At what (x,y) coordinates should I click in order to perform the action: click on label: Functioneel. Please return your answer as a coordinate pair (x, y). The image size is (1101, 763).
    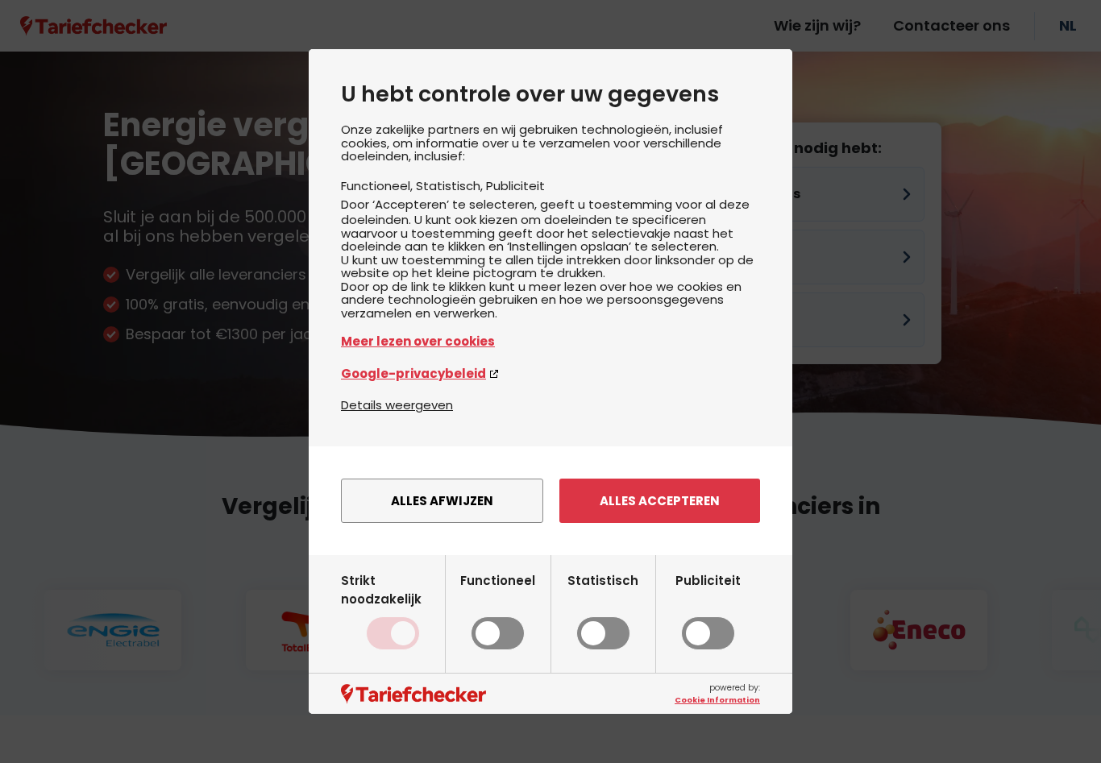
    Looking at the image, I should click on (497, 611).